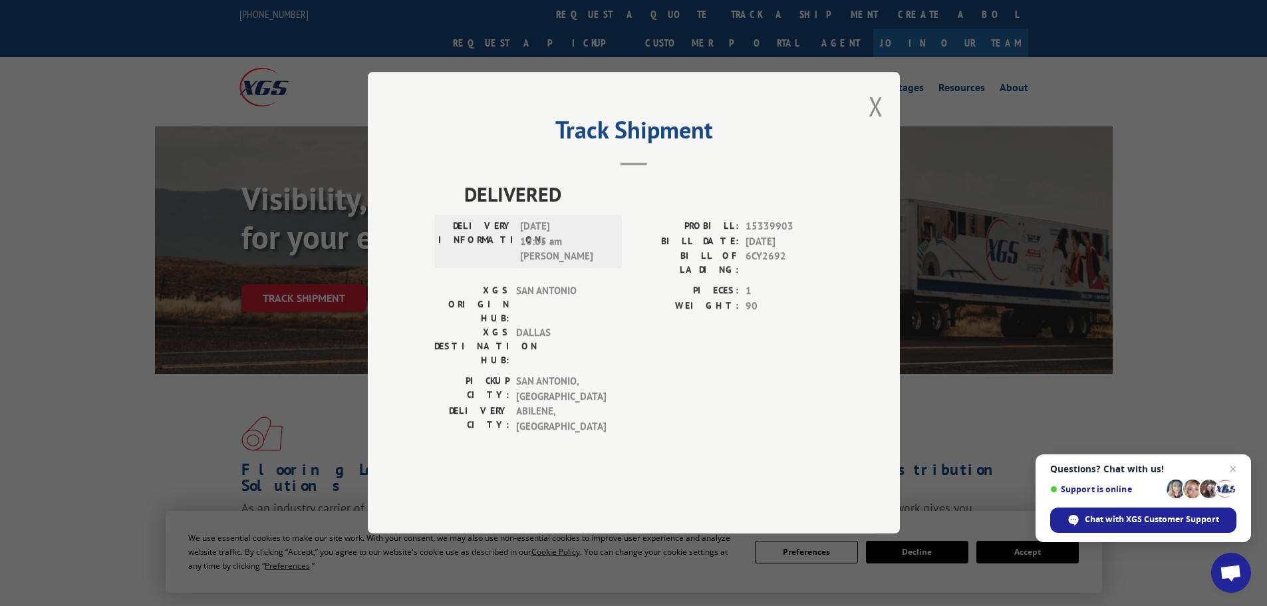 The image size is (1267, 606). I want to click on span: 15339903, so click(789, 227).